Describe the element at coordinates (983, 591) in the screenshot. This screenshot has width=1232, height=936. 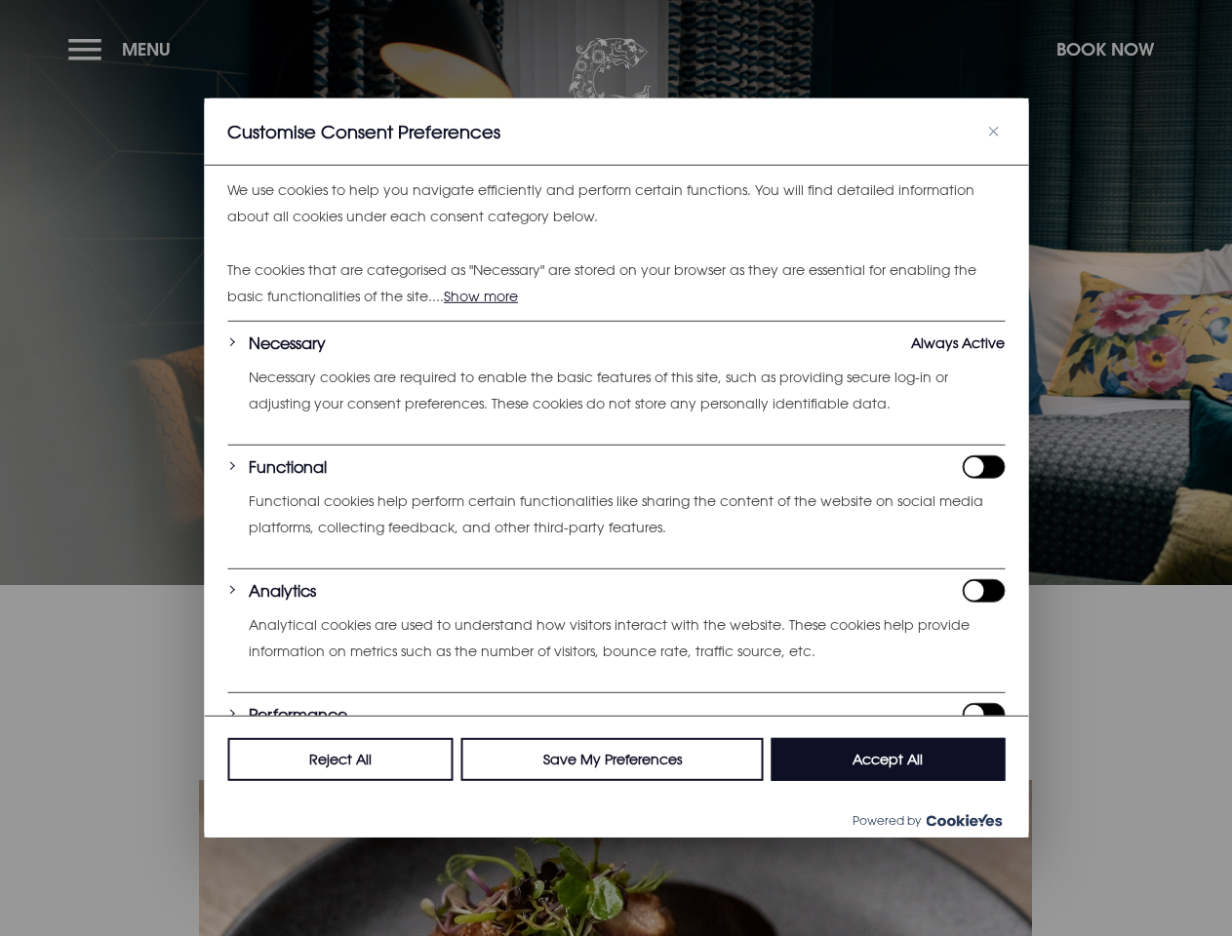
I see `input: Enable Analytics` at that location.